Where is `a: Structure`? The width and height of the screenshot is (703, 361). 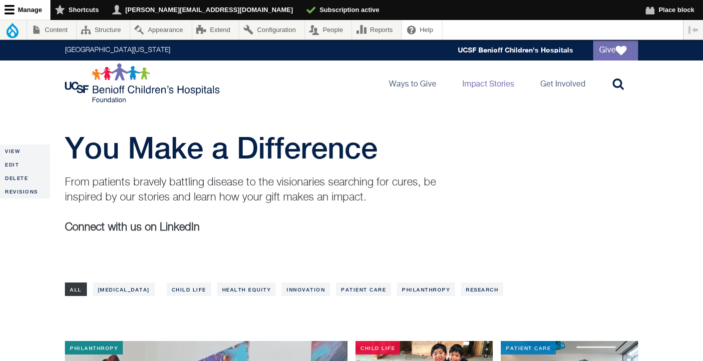 a: Structure is located at coordinates (103, 29).